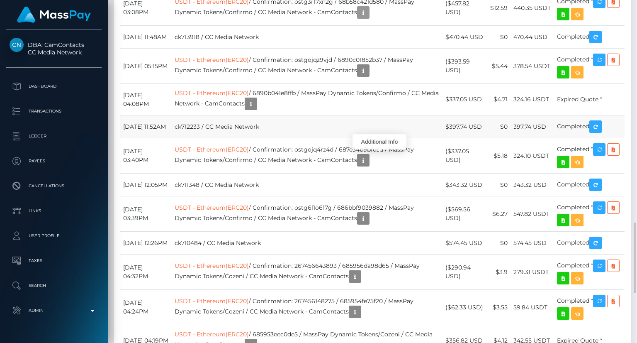  Describe the element at coordinates (499, 272) in the screenshot. I see `td: $3.9` at that location.